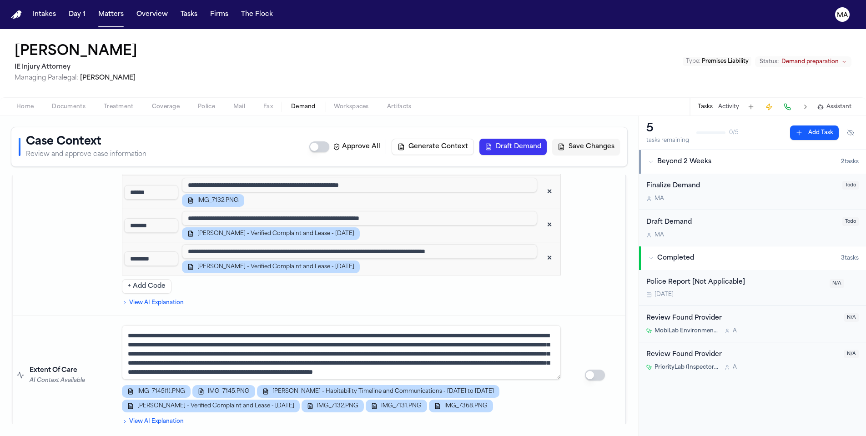  I want to click on button: Activity, so click(728, 107).